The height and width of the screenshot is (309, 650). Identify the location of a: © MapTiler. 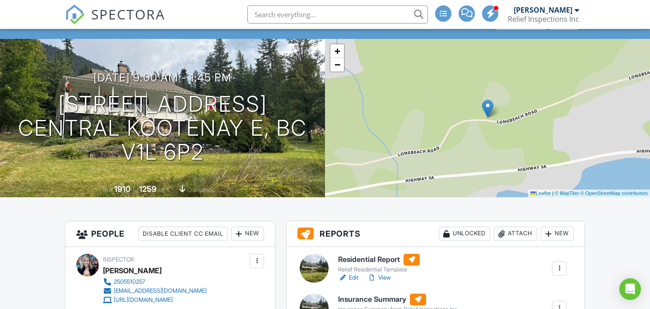
(567, 193).